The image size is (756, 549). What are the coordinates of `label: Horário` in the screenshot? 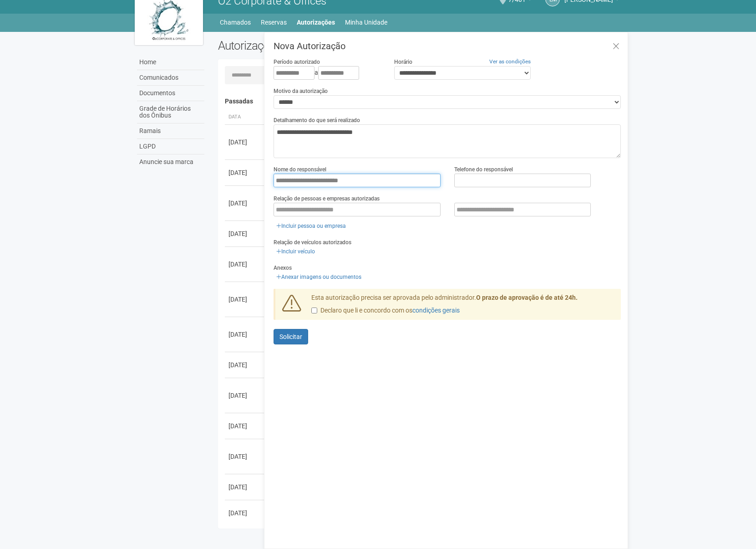 It's located at (403, 62).